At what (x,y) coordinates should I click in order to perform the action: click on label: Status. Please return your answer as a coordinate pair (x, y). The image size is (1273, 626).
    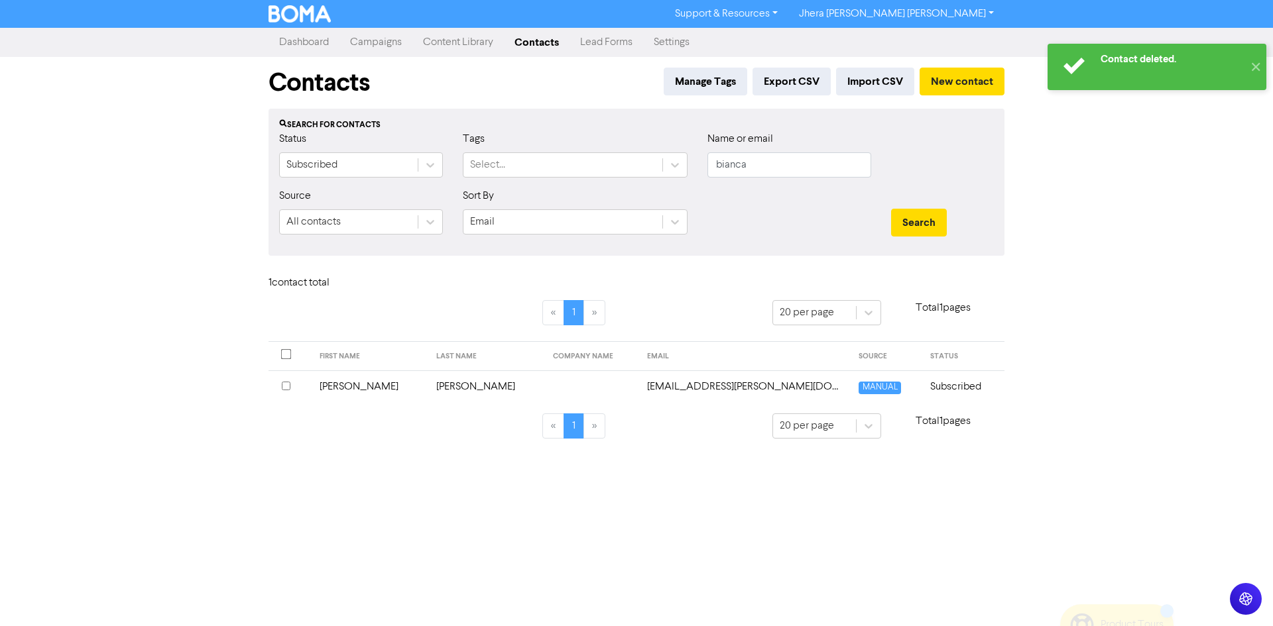
    Looking at the image, I should click on (292, 139).